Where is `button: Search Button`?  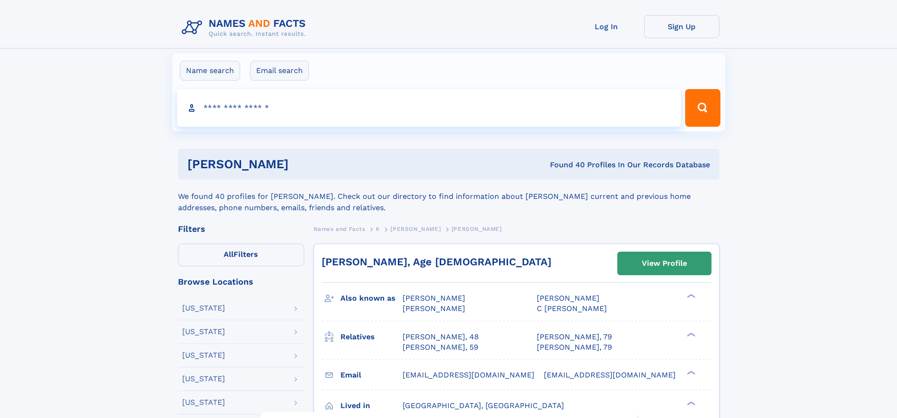 button: Search Button is located at coordinates (703, 108).